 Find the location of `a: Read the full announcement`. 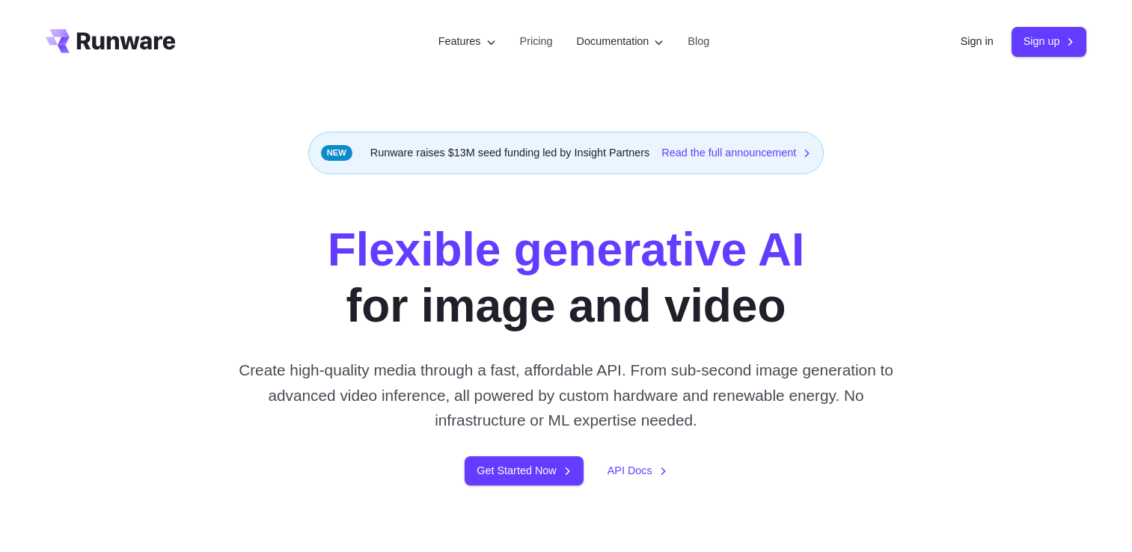

a: Read the full announcement is located at coordinates (736, 153).